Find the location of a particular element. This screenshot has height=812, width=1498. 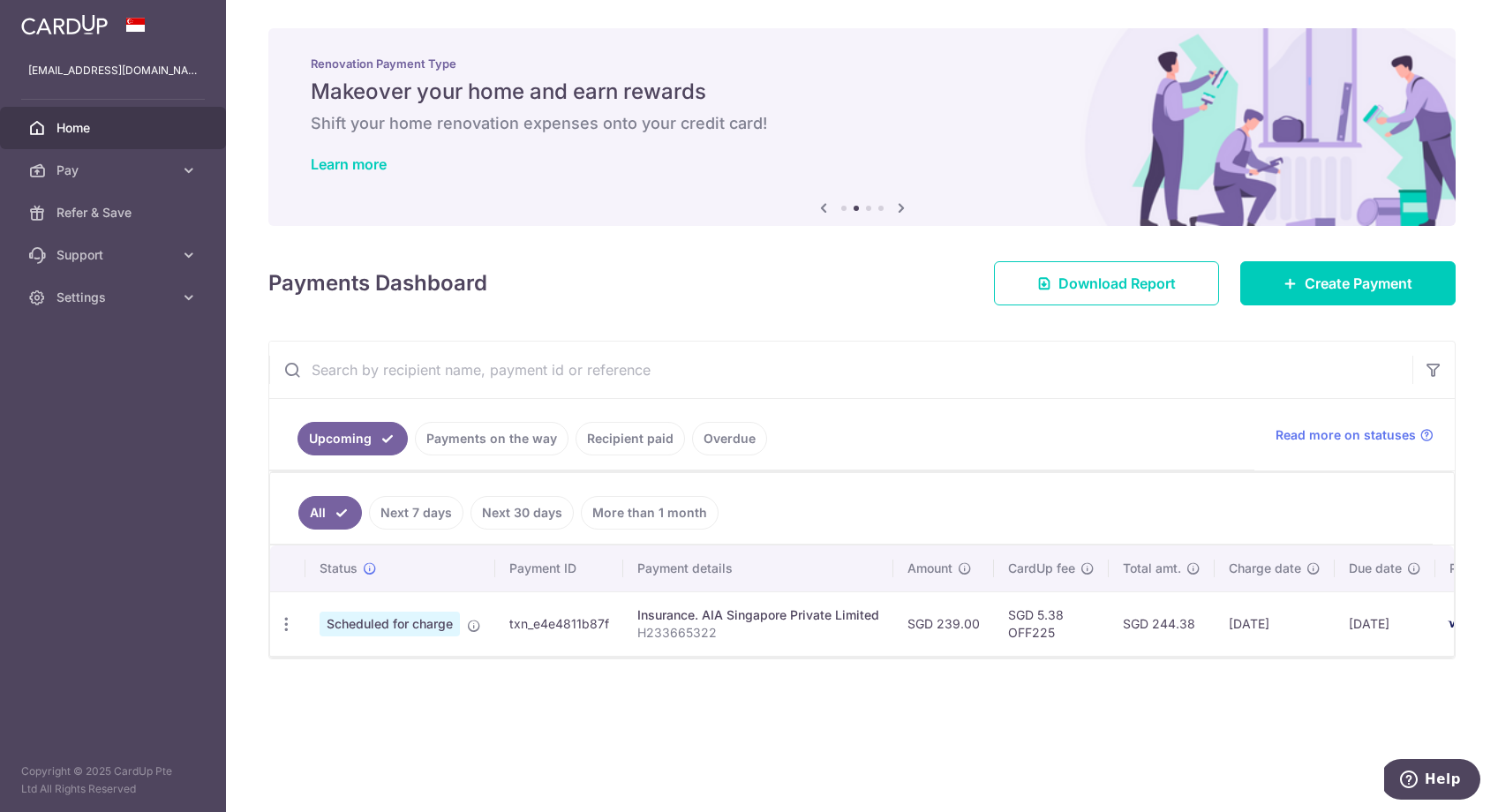

span: Total amt. is located at coordinates (1152, 568).